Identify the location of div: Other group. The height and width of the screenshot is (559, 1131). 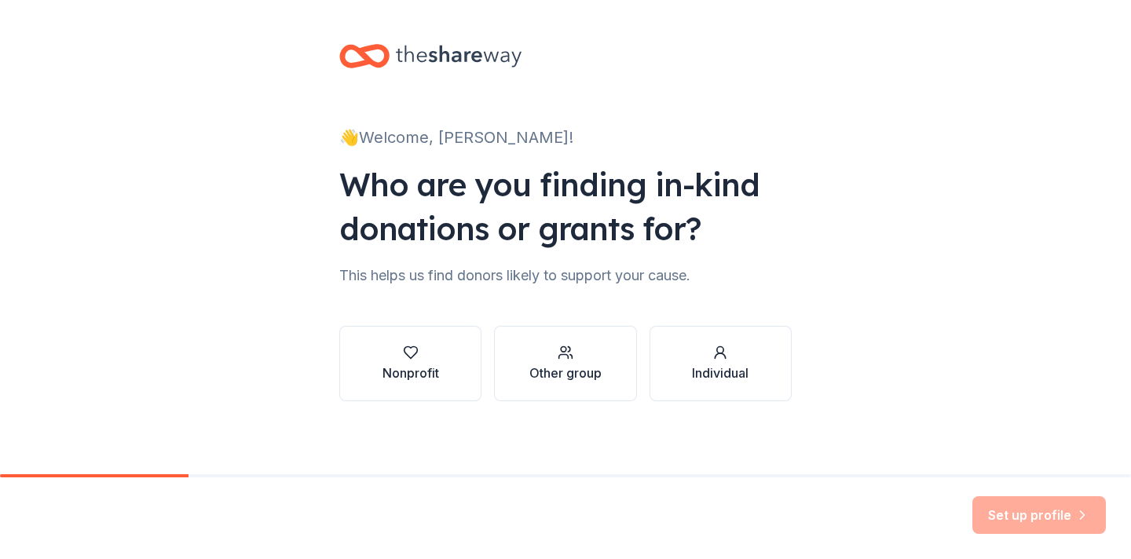
(565, 373).